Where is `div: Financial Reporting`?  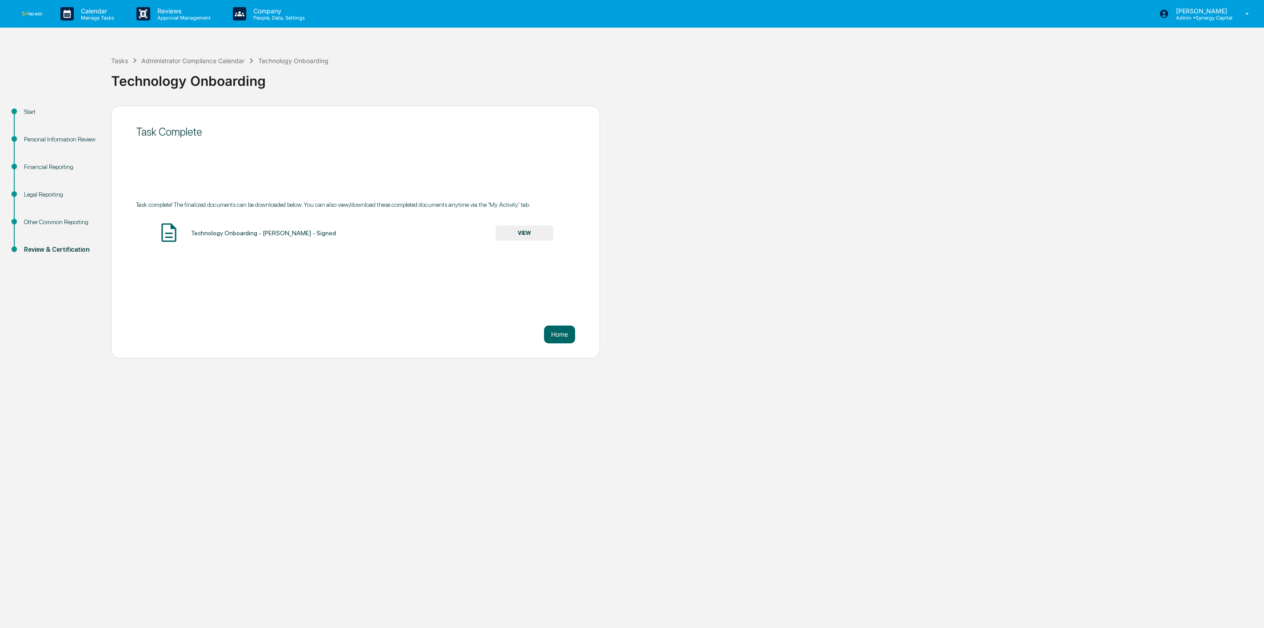 div: Financial Reporting is located at coordinates (60, 167).